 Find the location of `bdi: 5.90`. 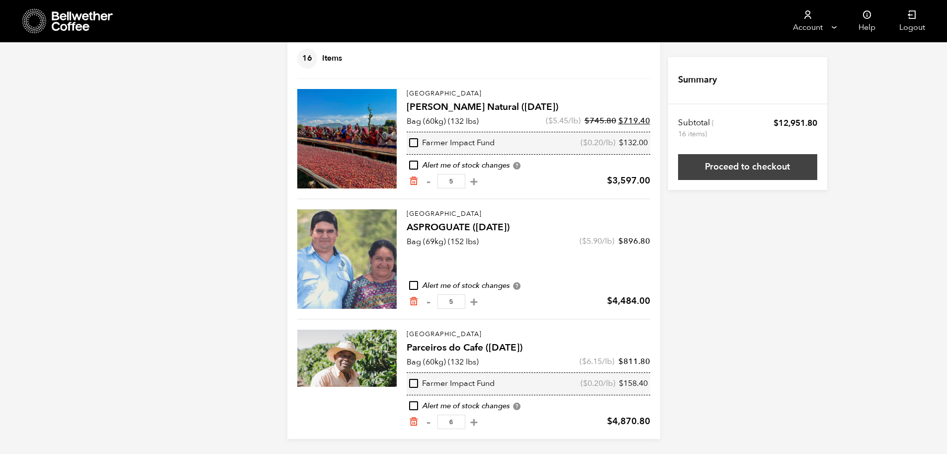

bdi: 5.90 is located at coordinates (592, 241).